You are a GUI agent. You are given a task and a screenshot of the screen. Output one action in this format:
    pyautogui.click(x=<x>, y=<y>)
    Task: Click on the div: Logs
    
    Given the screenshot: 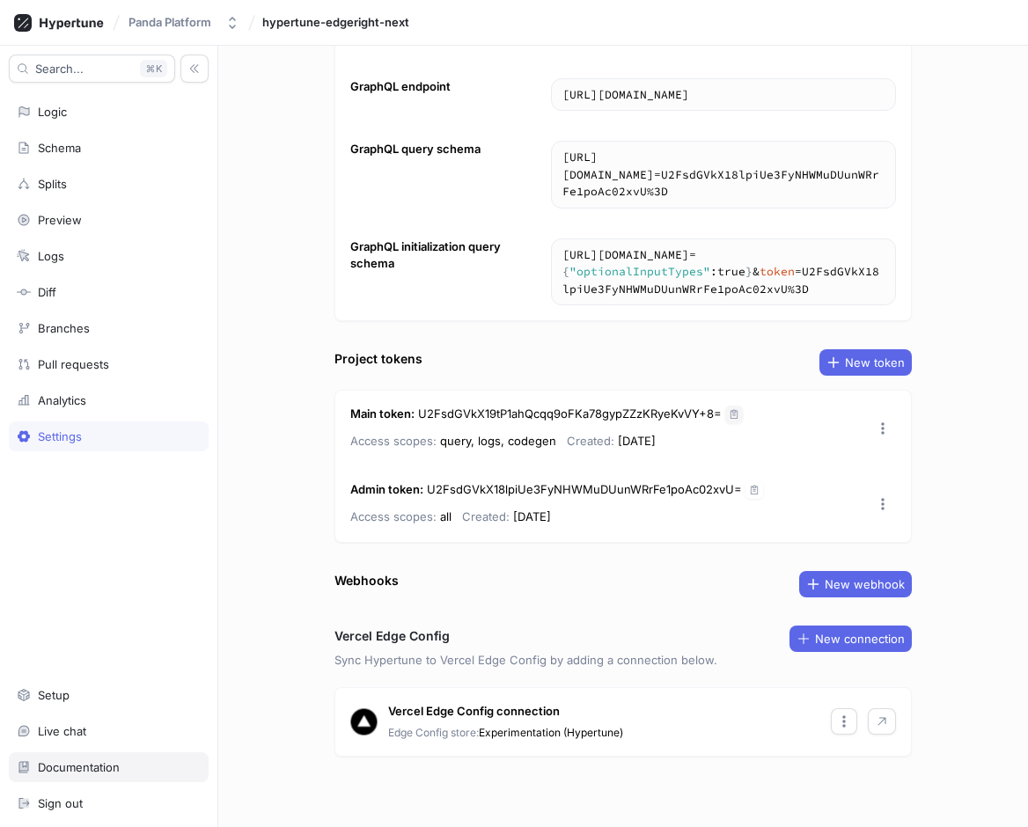 What is the action you would take?
    pyautogui.click(x=51, y=256)
    